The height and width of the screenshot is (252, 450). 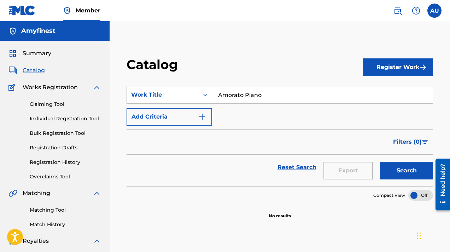 I want to click on span: Matching, so click(x=36, y=193).